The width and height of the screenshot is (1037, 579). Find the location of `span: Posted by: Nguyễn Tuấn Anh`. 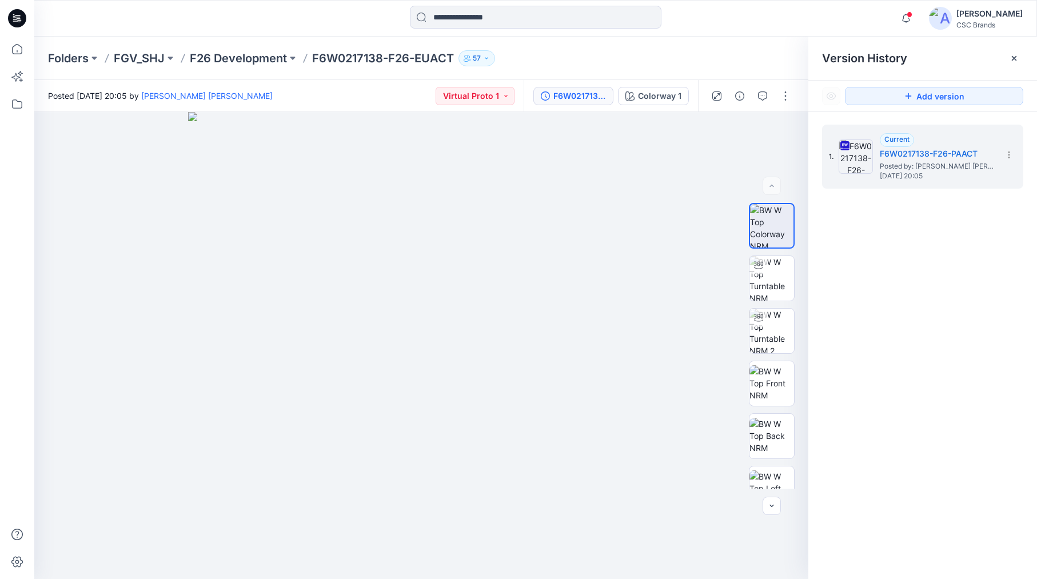

span: Posted by: Nguyễn Tuấn Anh is located at coordinates (937, 166).